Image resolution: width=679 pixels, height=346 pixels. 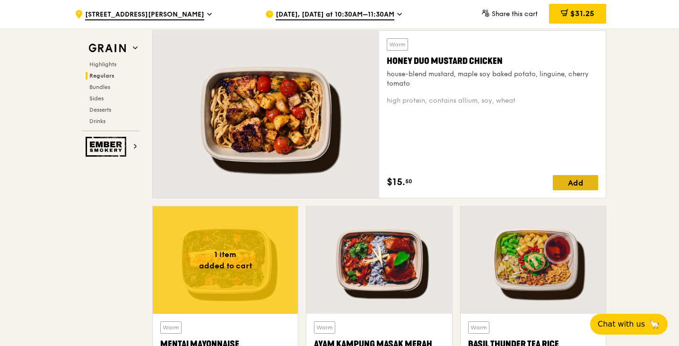 What do you see at coordinates (492, 61) in the screenshot?
I see `div: Honey Duo Mustard Chicken` at bounding box center [492, 61].